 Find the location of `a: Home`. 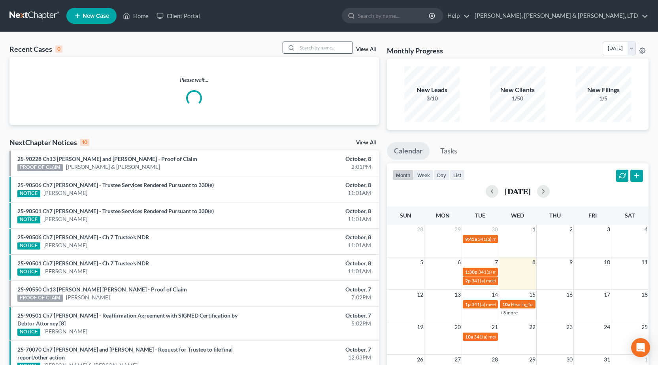

a: Home is located at coordinates (136, 16).